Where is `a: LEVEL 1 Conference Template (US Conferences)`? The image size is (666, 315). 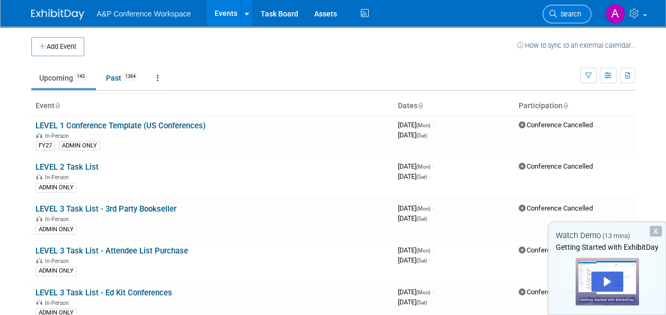 a: LEVEL 1 Conference Template (US Conferences) is located at coordinates (120, 126).